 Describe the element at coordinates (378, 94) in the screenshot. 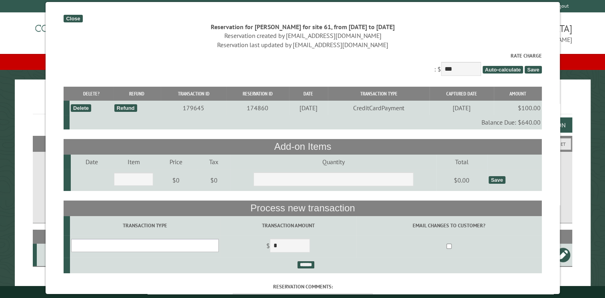

I see `th: Transaction Type` at that location.